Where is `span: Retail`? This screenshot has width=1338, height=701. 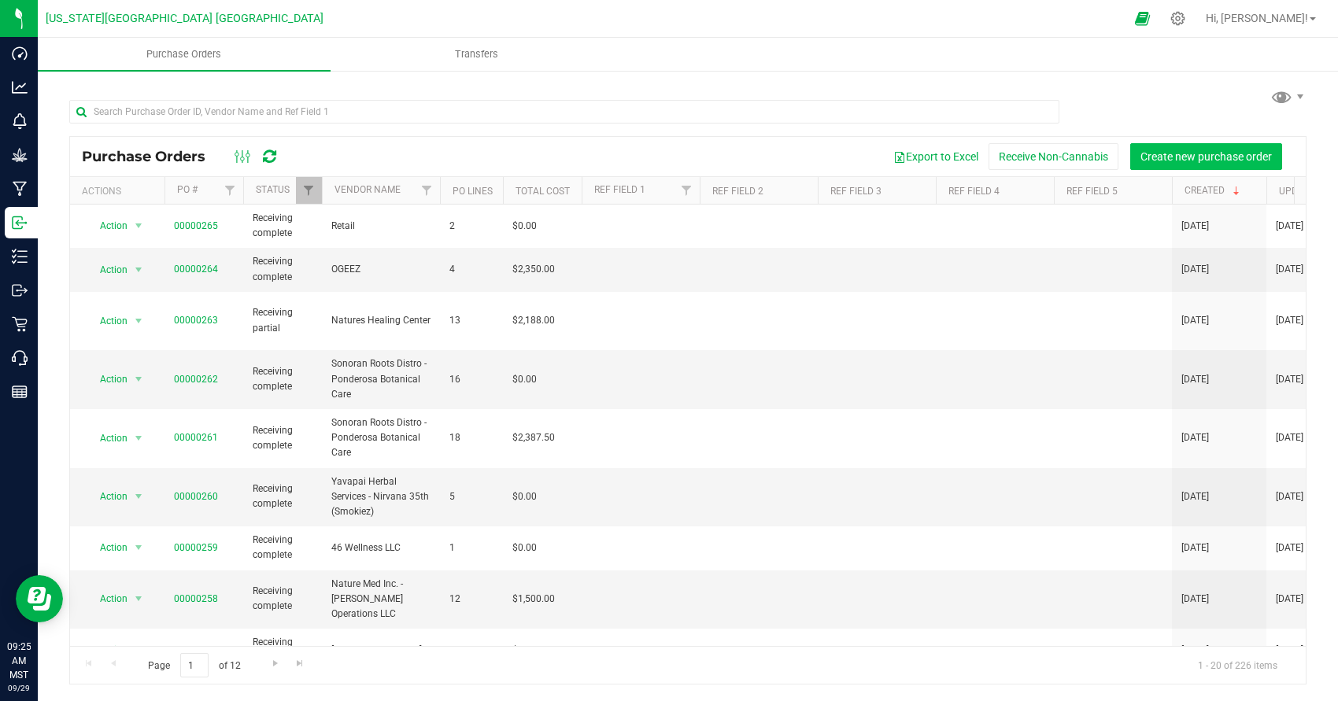
span: Retail is located at coordinates (381, 226).